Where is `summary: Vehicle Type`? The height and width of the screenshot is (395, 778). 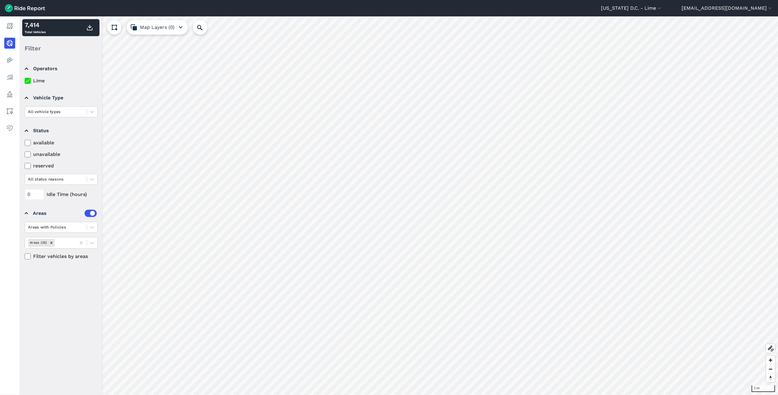 summary: Vehicle Type is located at coordinates (60, 98).